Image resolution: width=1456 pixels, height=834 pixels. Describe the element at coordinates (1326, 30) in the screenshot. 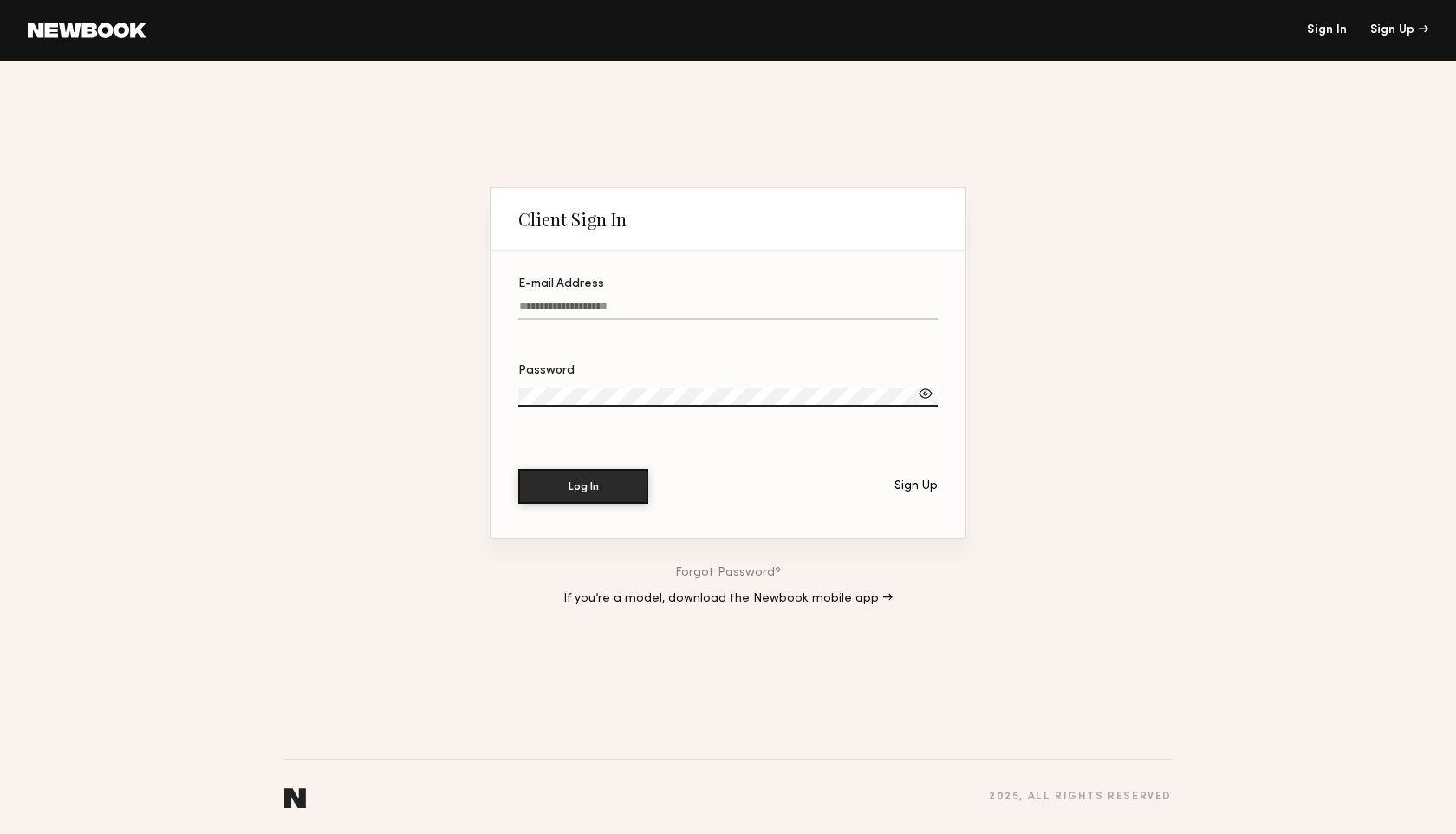

I see `a: Sign In` at that location.